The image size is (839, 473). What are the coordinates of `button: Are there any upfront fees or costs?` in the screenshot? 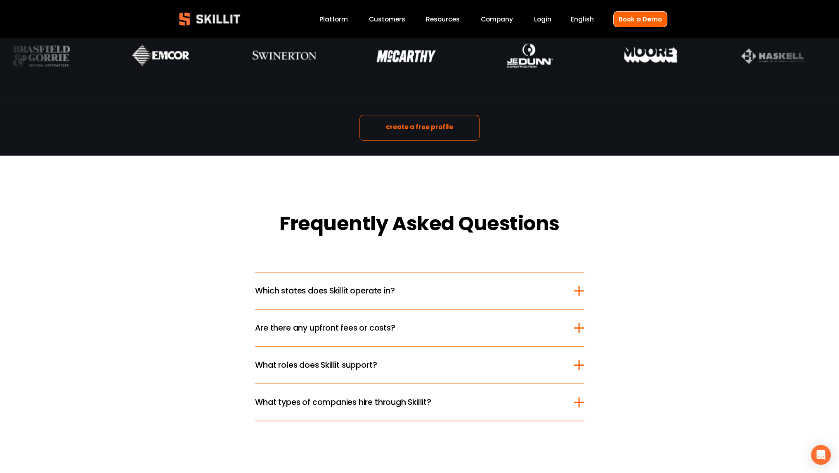 It's located at (419, 328).